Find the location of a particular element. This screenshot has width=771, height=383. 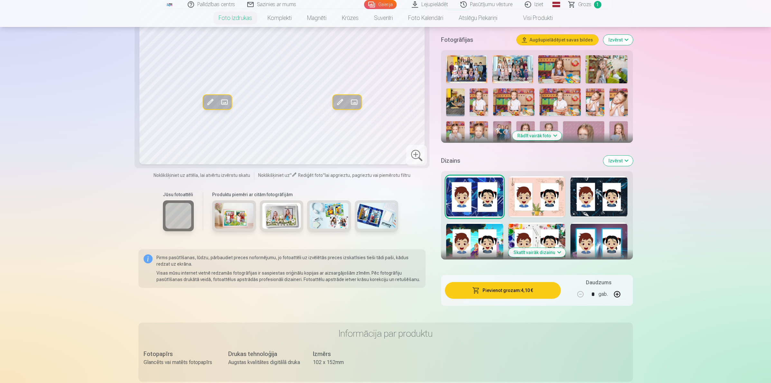

span: Rediģēt foto is located at coordinates (310, 175).